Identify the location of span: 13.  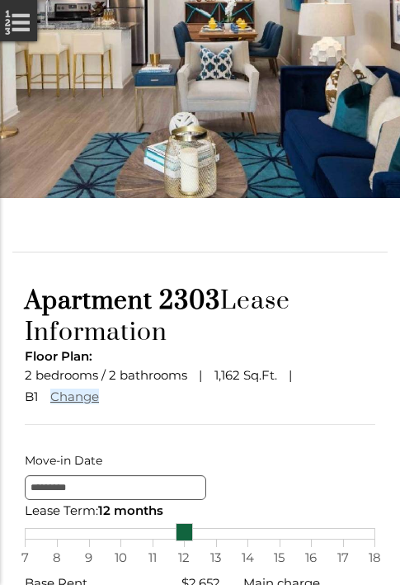
(216, 558).